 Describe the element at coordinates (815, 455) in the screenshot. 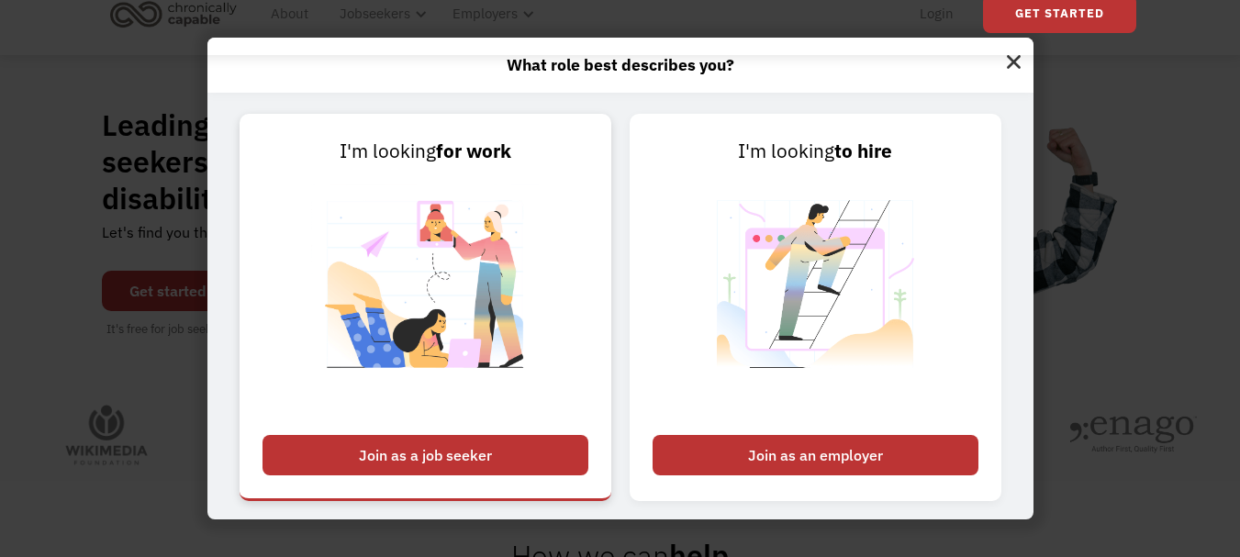

I see `div: Join as an employer` at that location.